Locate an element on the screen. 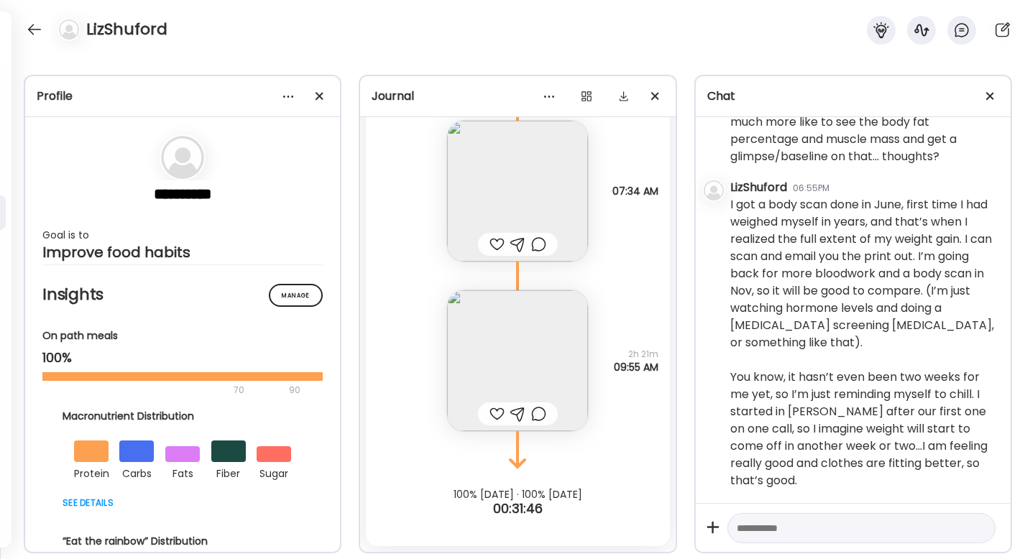  div: carbs is located at coordinates (137, 472).